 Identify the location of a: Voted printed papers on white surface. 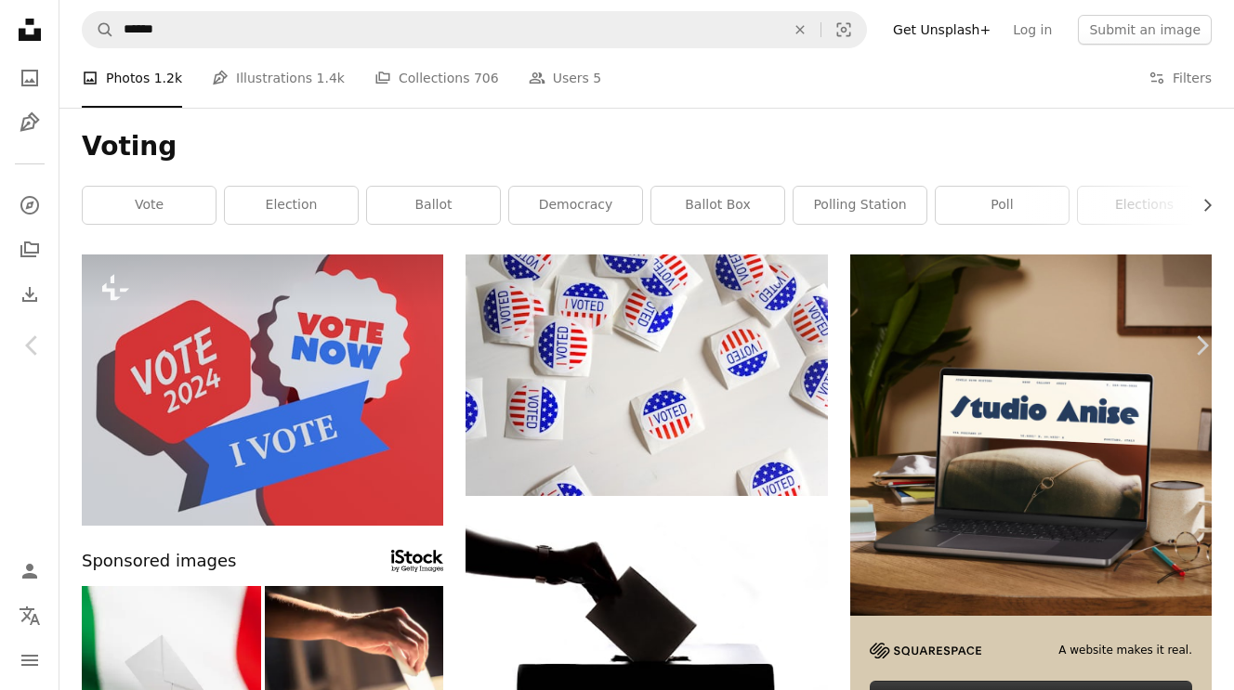
(646, 375).